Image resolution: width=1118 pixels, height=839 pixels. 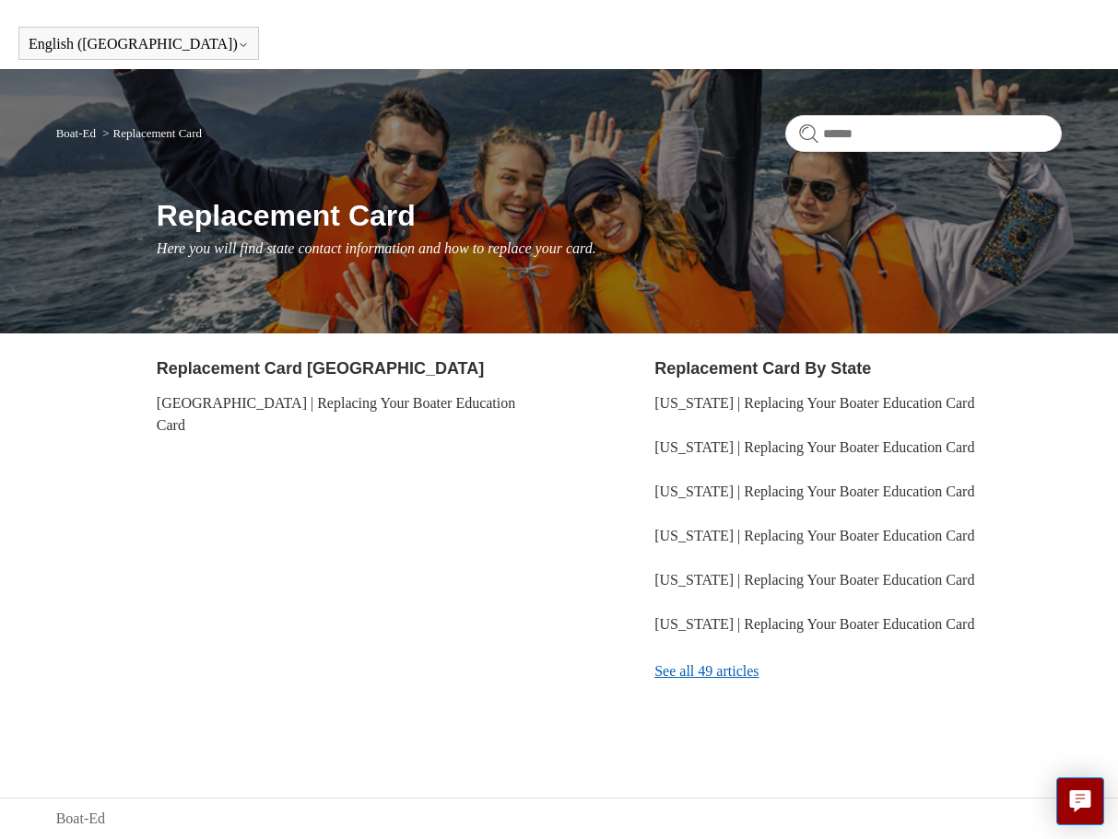 What do you see at coordinates (858, 672) in the screenshot?
I see `a: See all 49 articles` at bounding box center [858, 672].